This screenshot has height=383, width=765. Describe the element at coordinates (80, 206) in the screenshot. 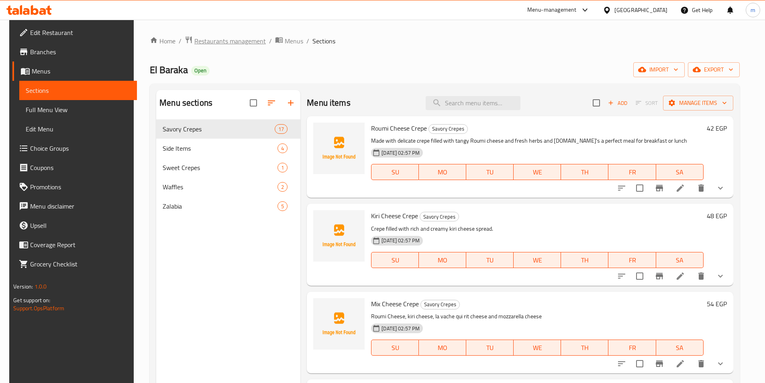

I see `span: Menu disclaimer` at that location.